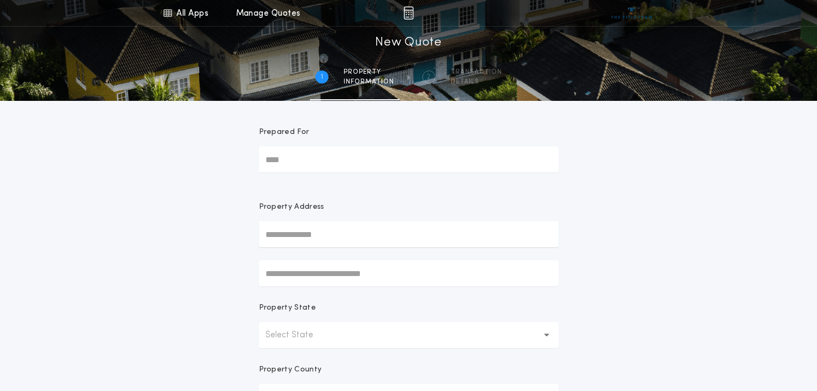 The height and width of the screenshot is (391, 817). I want to click on p: Property County, so click(290, 370).